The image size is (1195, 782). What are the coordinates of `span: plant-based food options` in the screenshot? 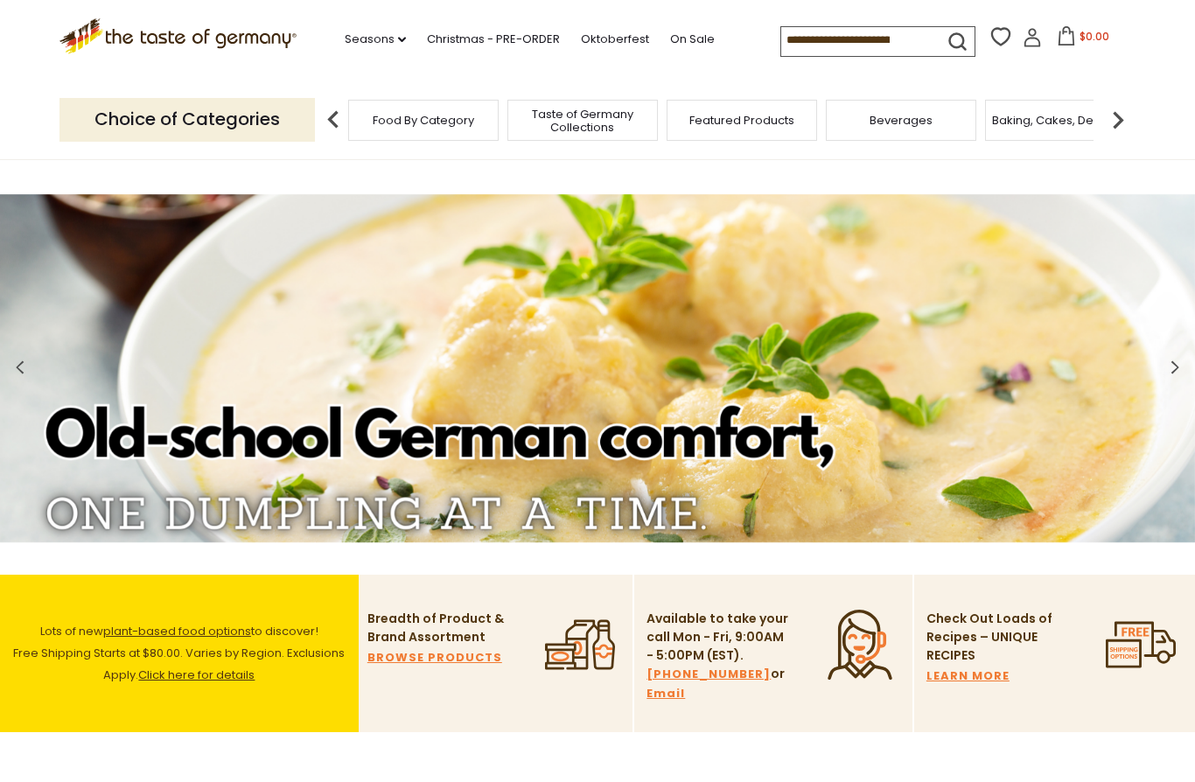 It's located at (177, 631).